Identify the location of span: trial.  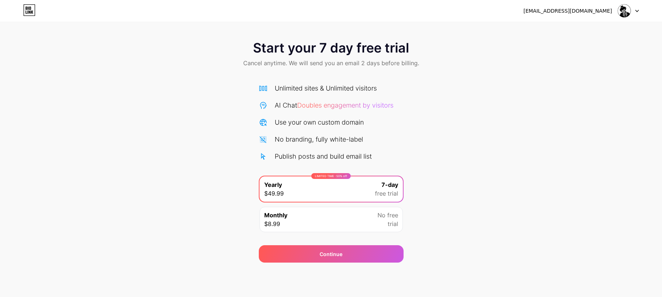
(393, 224).